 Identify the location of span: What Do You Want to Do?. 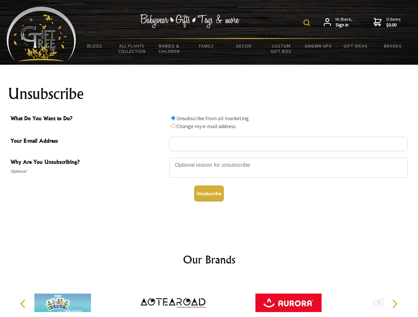
(88, 119).